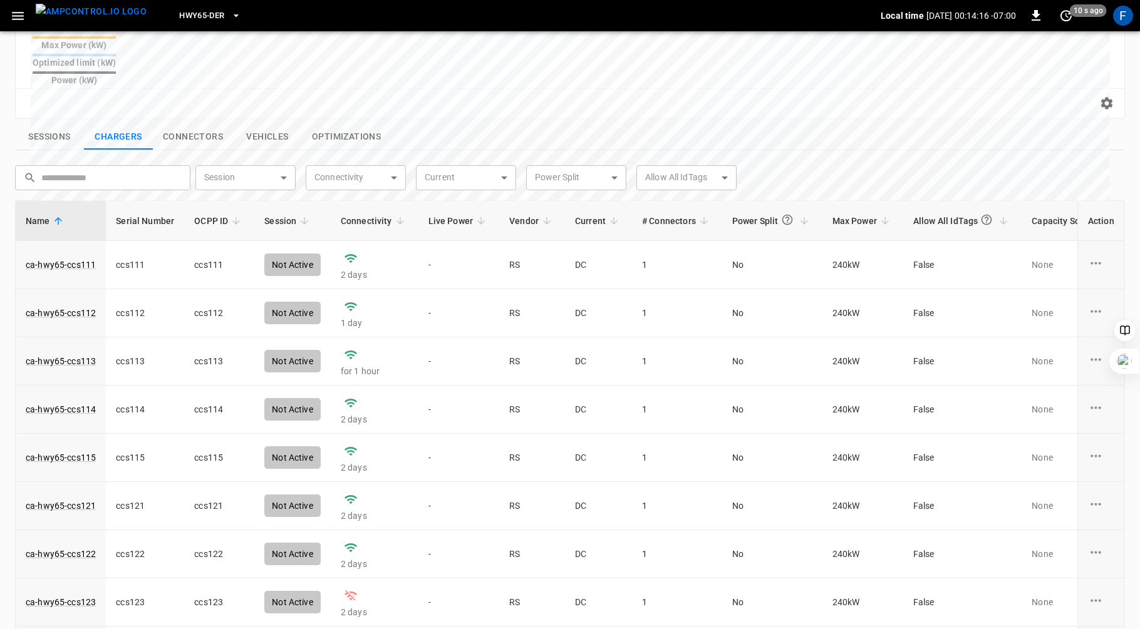  Describe the element at coordinates (346, 137) in the screenshot. I see `button: show latest optimizations` at that location.